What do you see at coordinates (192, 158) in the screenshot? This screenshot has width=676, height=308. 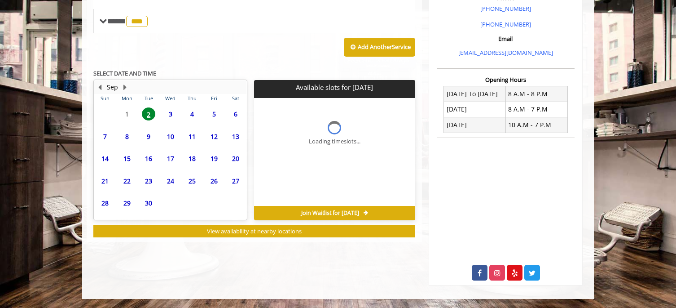 I see `span: 18` at bounding box center [192, 158].